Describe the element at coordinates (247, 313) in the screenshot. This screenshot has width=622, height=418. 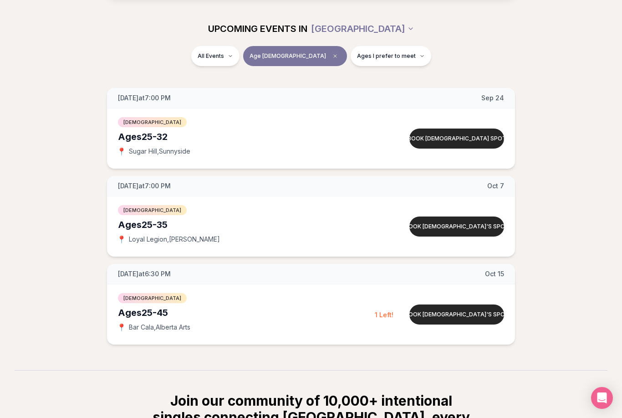
I see `div: Ages 25-45` at that location.